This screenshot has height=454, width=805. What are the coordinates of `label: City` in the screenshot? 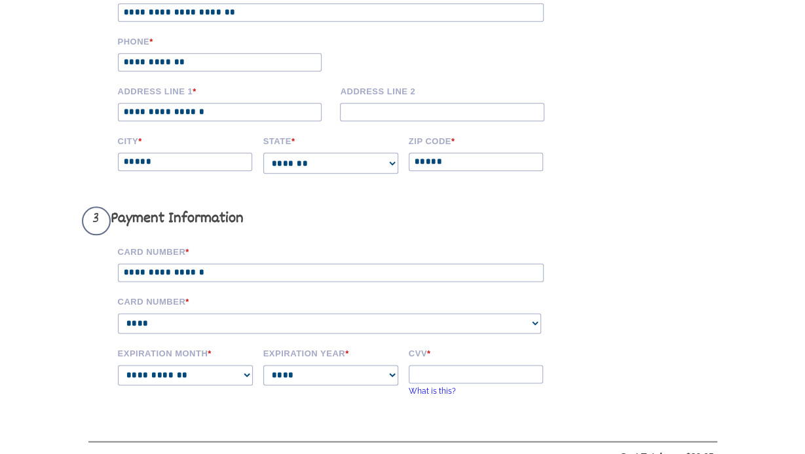 It's located at (186, 140).